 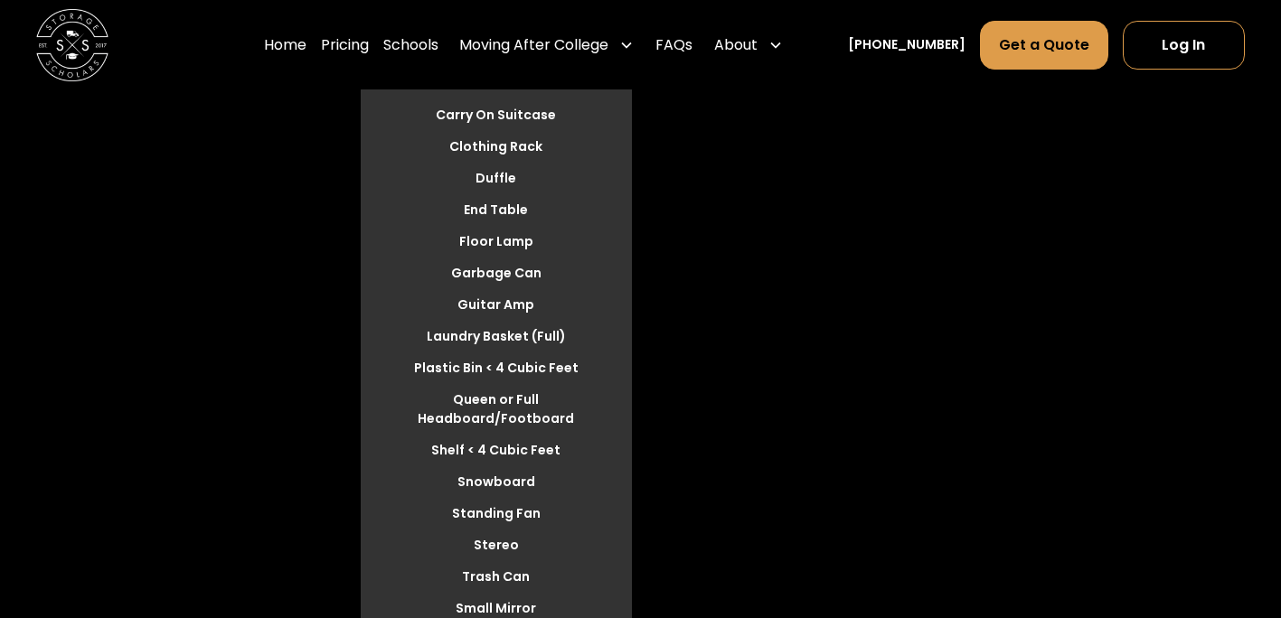 What do you see at coordinates (496, 577) in the screenshot?
I see `li: Trash Can` at bounding box center [496, 577].